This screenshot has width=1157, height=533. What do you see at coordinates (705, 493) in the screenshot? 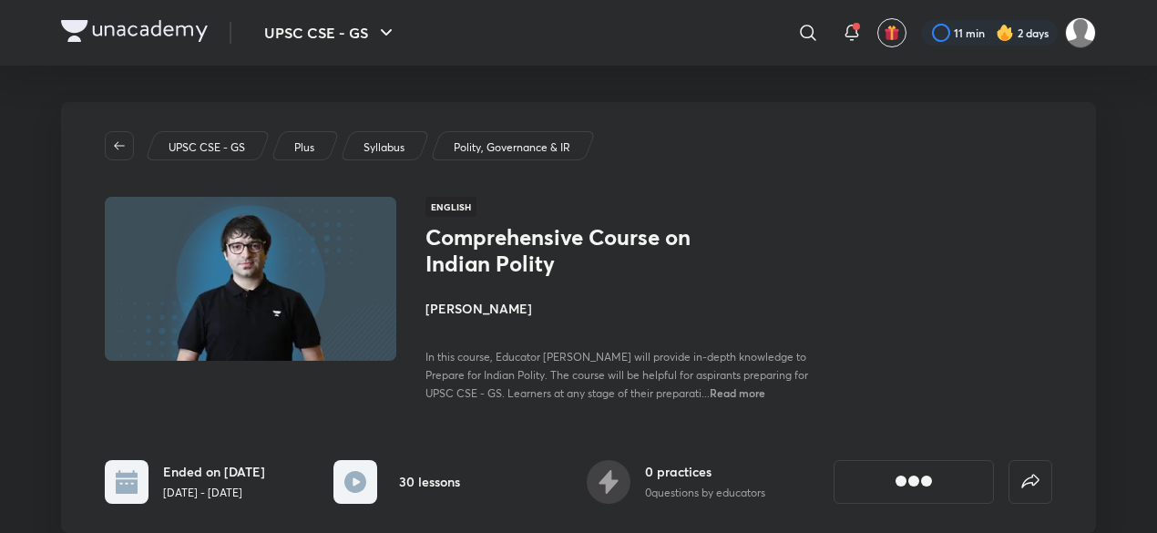
I see `p: 0 questions by educators` at bounding box center [705, 493].